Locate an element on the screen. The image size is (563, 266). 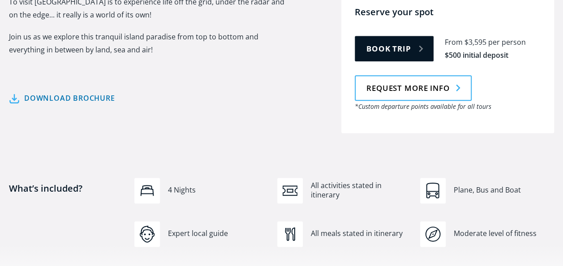
em: *Custom departure points available for all tours is located at coordinates (423, 106).